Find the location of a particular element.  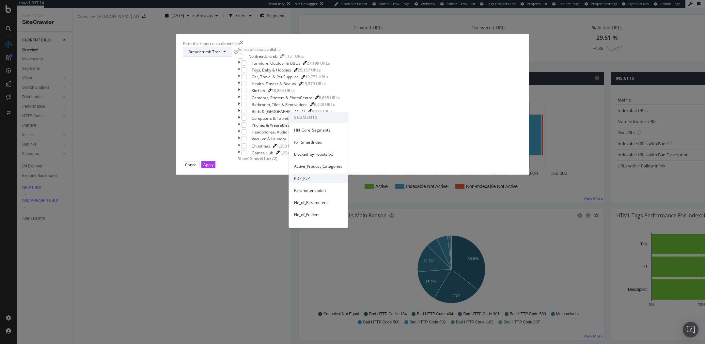

div: Health, Fitness & Beauty is located at coordinates (274, 84).